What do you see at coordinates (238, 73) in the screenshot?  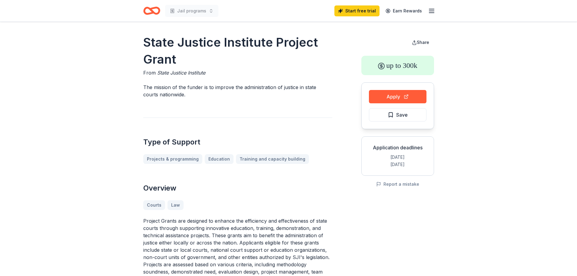 I see `div: From` at bounding box center [238, 73].